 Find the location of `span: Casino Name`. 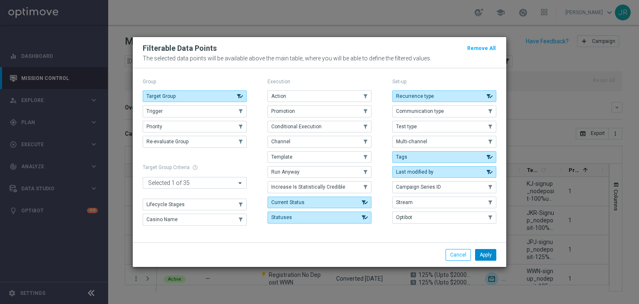

span: Casino Name is located at coordinates (162, 219).